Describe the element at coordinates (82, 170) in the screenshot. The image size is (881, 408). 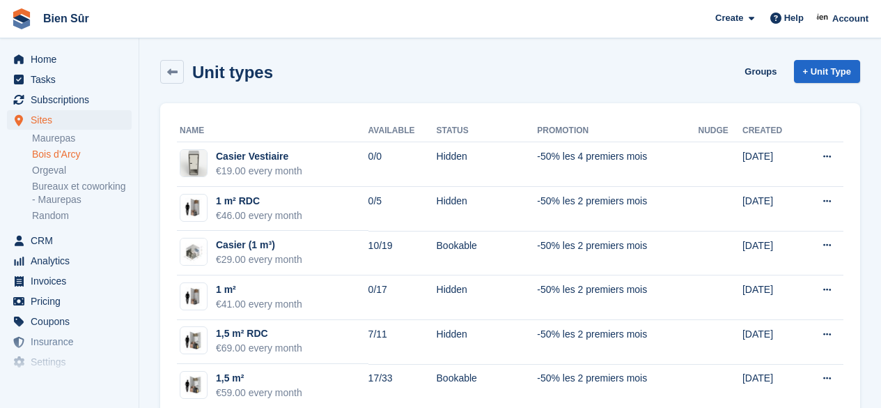
I see `a: Orgeval` at that location.